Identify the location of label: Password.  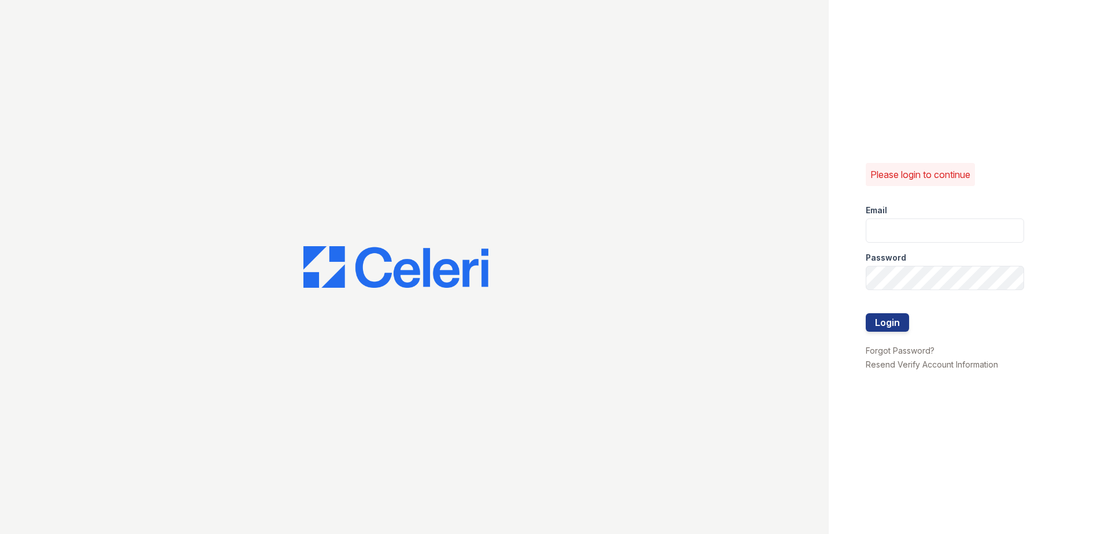
(886, 258).